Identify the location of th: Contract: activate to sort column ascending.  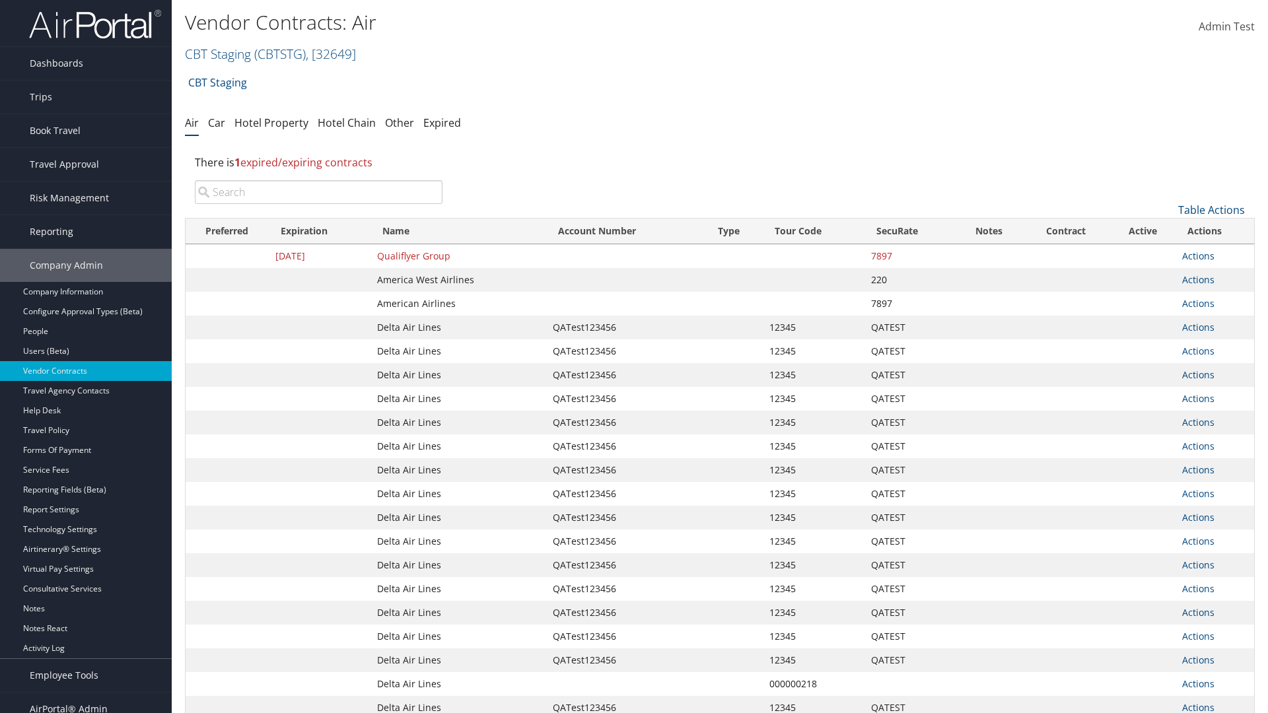
(1066, 231).